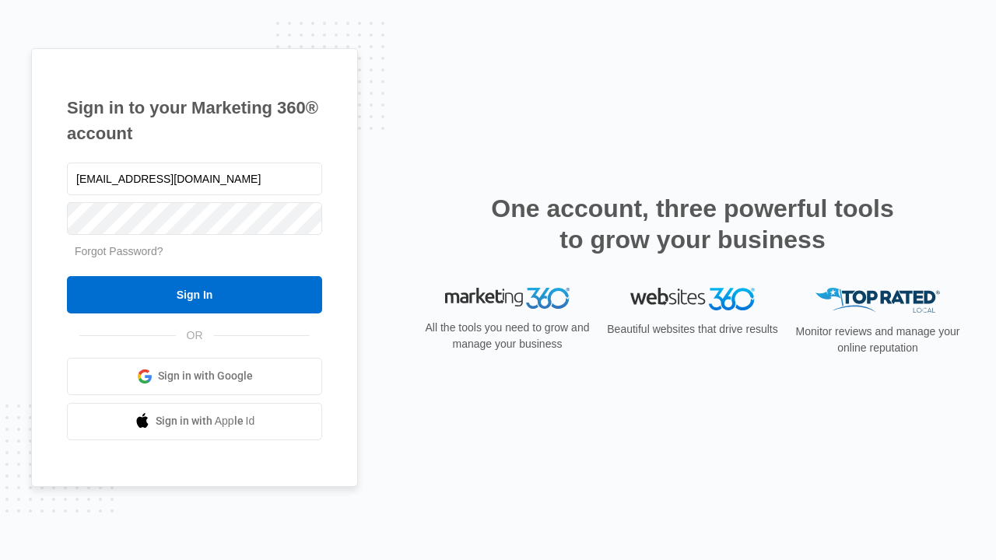 This screenshot has width=996, height=560. What do you see at coordinates (195, 335) in the screenshot?
I see `span: OR` at bounding box center [195, 335].